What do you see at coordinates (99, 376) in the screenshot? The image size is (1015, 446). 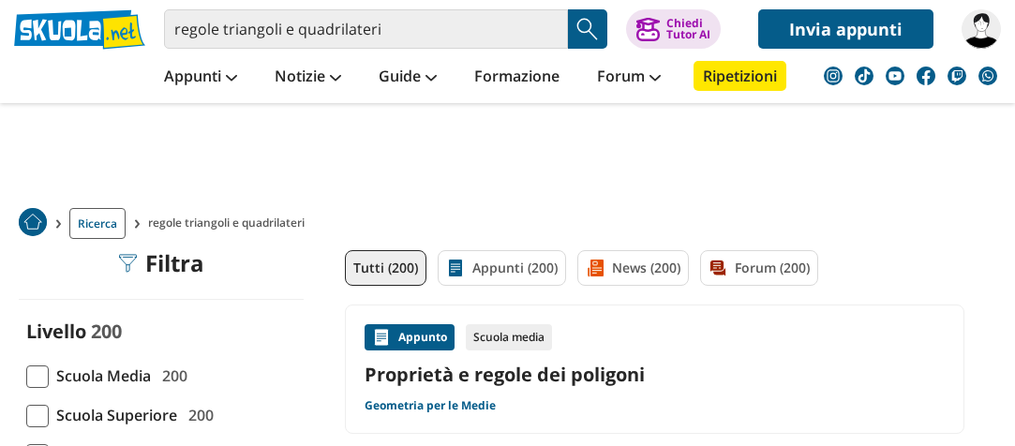 I see `span: Scuola Media` at bounding box center [99, 376].